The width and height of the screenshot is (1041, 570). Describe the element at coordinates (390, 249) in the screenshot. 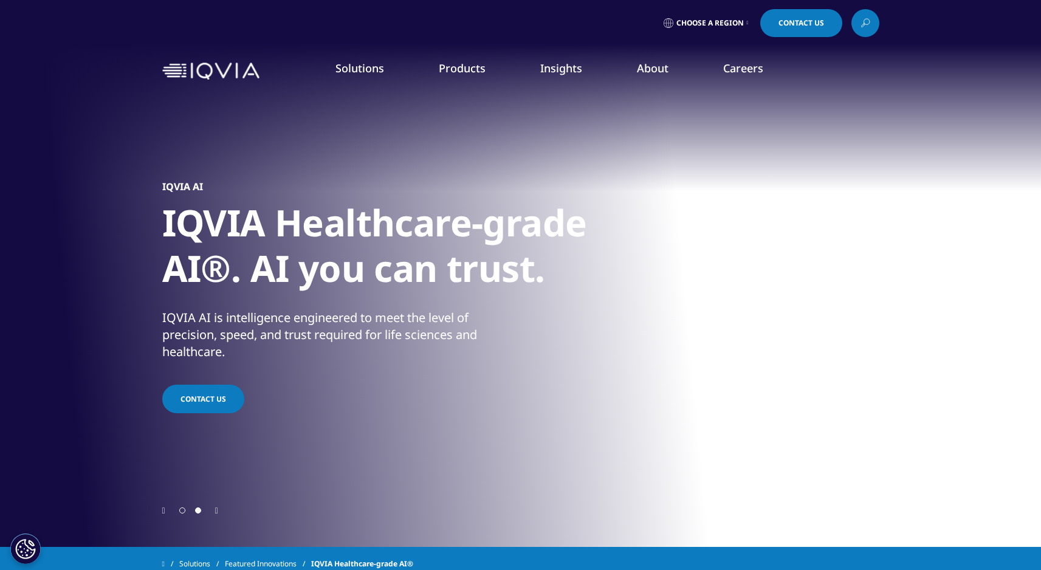

I see `h1: IQVIA Healthcare-grade AI®. AI you can trust.` at that location.